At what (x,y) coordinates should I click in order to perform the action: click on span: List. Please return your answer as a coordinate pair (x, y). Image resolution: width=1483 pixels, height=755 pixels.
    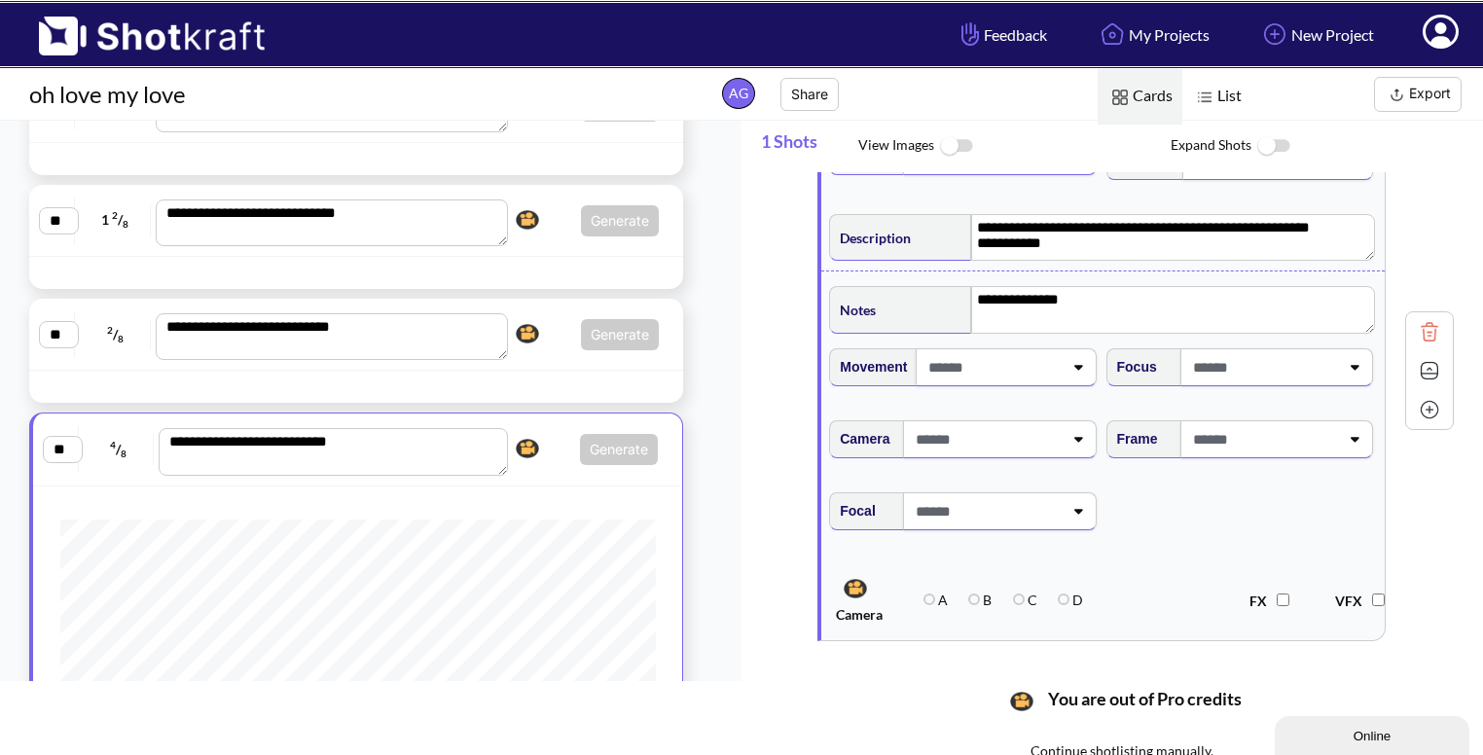
    Looking at the image, I should click on (1216, 96).